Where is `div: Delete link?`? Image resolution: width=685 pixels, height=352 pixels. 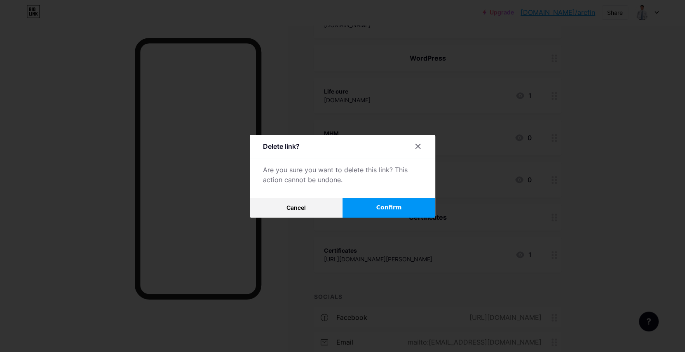 div: Delete link? is located at coordinates (281, 146).